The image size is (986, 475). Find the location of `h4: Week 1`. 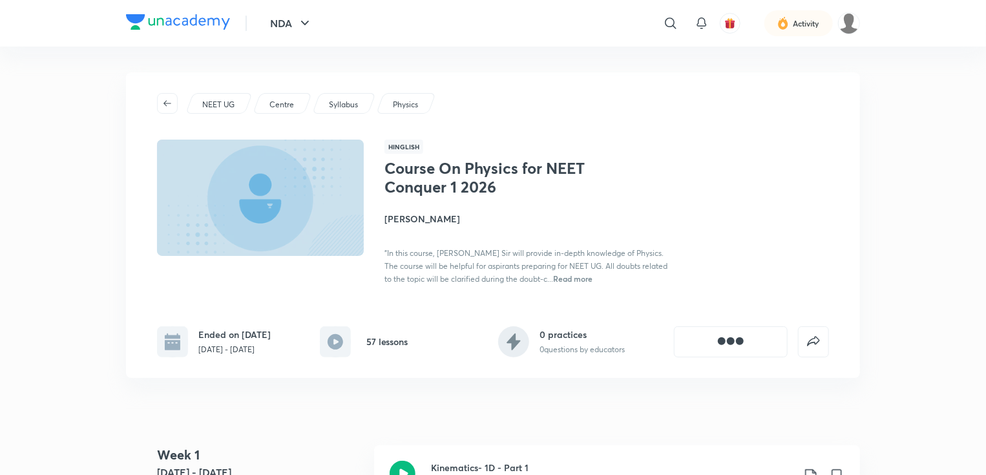

h4: Week 1 is located at coordinates (260, 455).